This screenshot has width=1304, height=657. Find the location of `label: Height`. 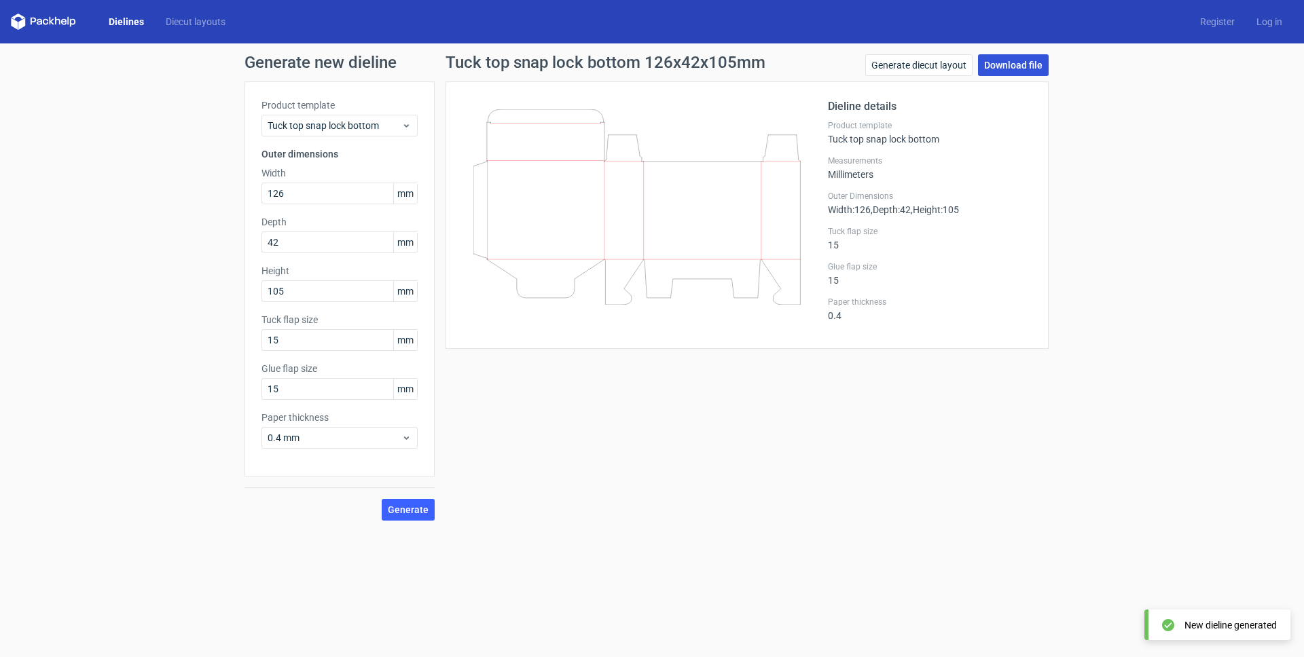

label: Height is located at coordinates (339, 271).